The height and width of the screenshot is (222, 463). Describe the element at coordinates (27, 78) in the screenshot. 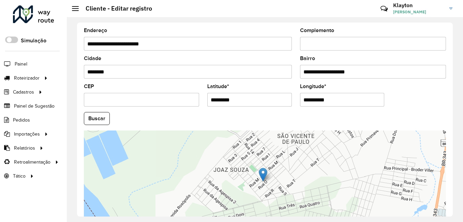

I see `span: Roteirizador` at that location.